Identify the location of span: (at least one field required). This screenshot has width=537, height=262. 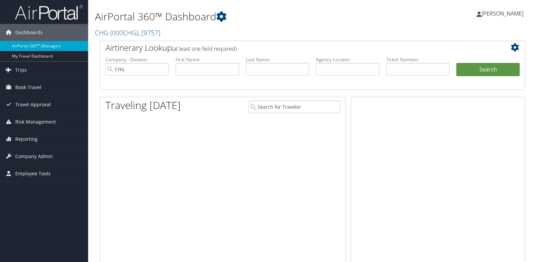
(204, 49).